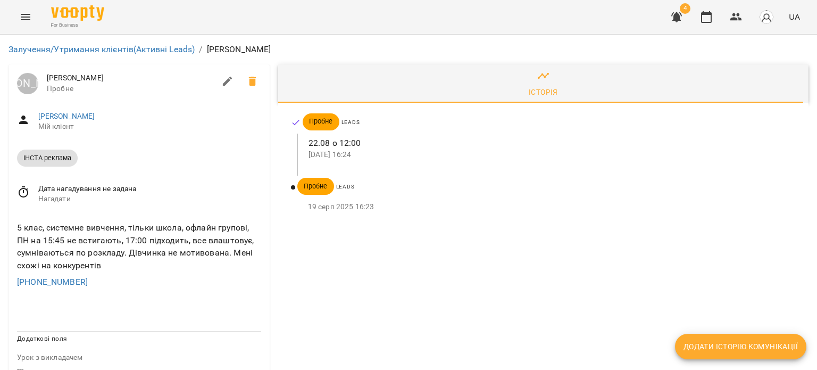 Image resolution: width=817 pixels, height=370 pixels. Describe the element at coordinates (102, 49) in the screenshot. I see `a: Залучення/Утримання клієнтів(Активні Leads)` at that location.